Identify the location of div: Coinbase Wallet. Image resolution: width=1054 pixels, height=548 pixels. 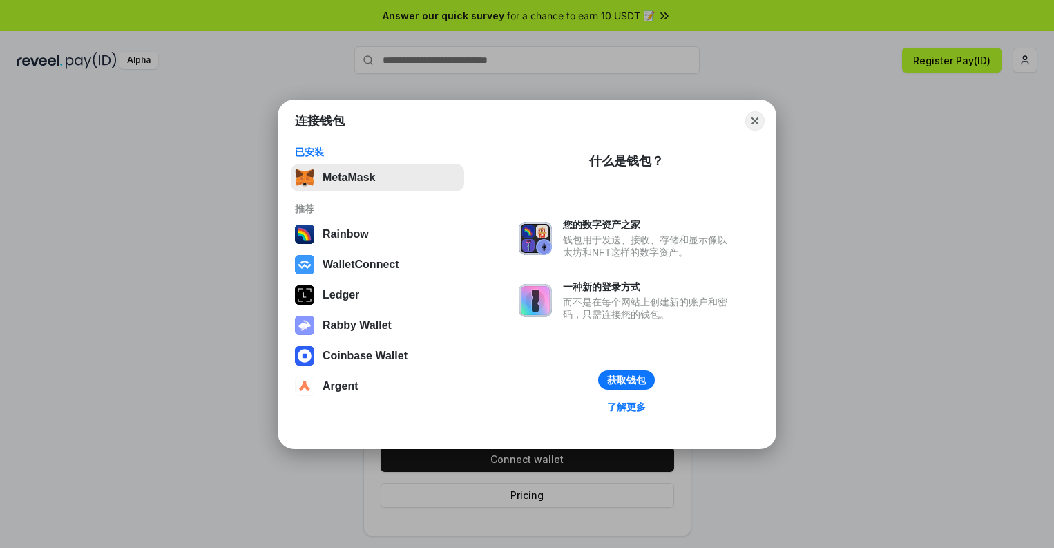
(365, 356).